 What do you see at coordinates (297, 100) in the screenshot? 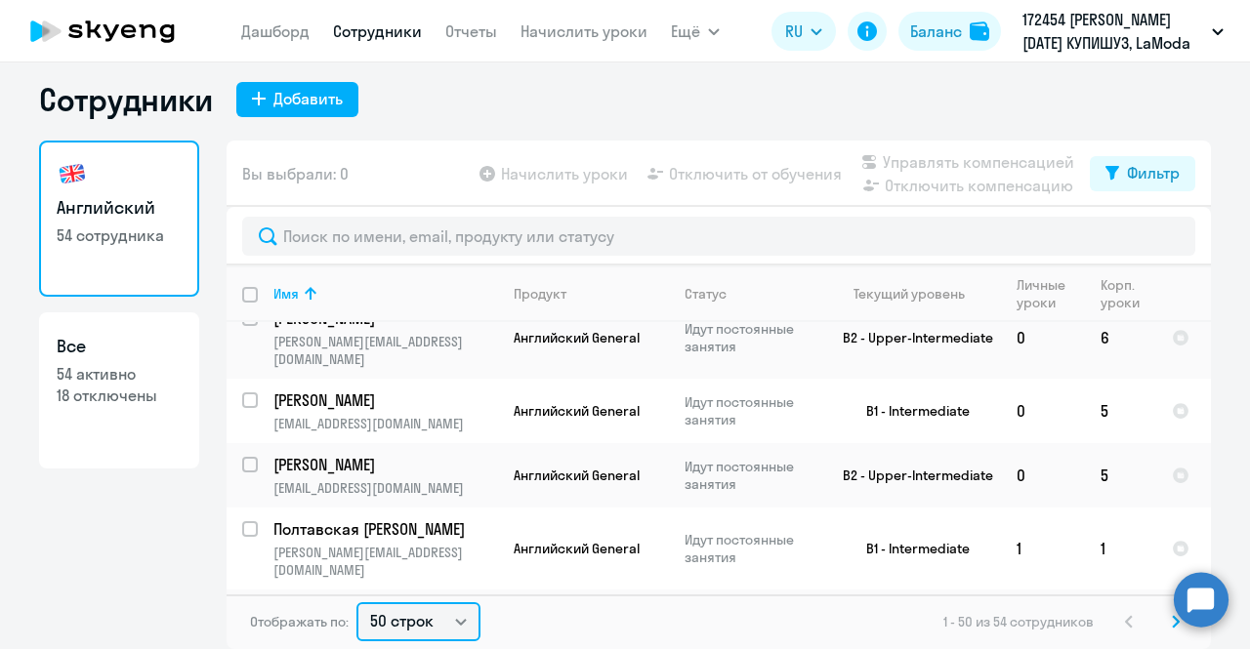
I see `button: Добавить` at bounding box center [297, 100].